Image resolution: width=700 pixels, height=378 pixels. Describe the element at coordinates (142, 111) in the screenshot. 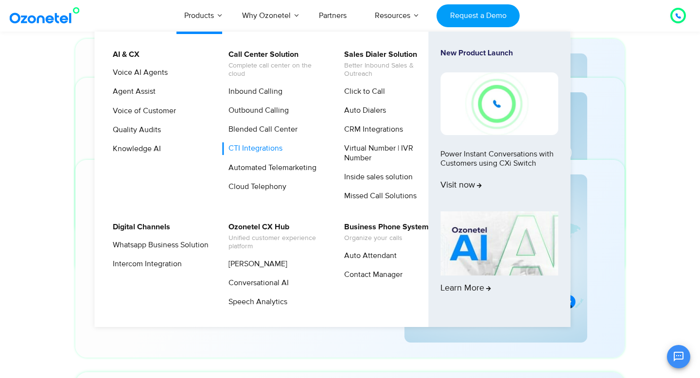

I see `a: Voice of Customer` at that location.